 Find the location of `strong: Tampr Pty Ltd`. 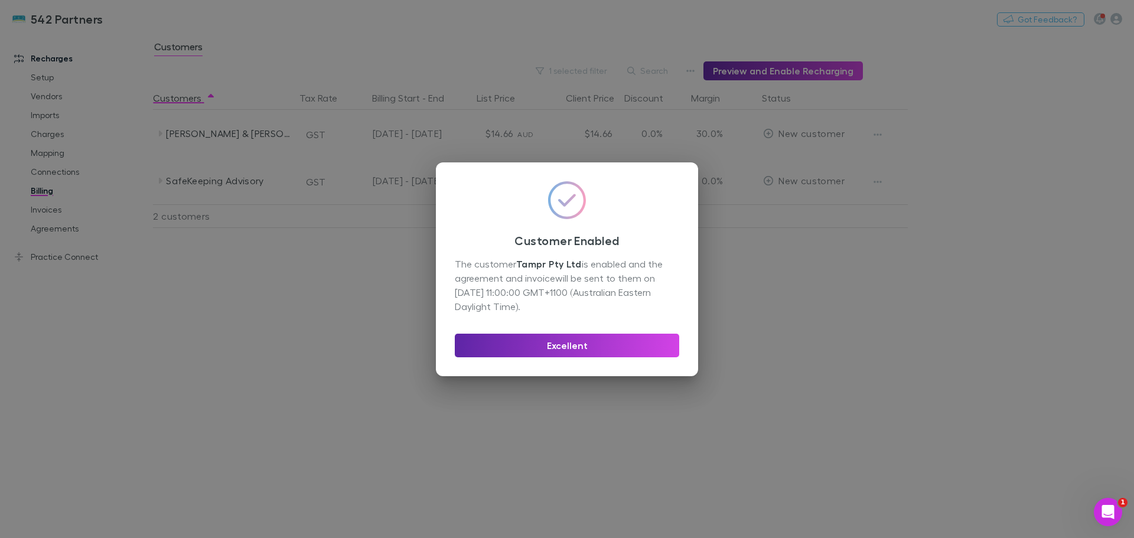

strong: Tampr Pty Ltd is located at coordinates (549, 264).